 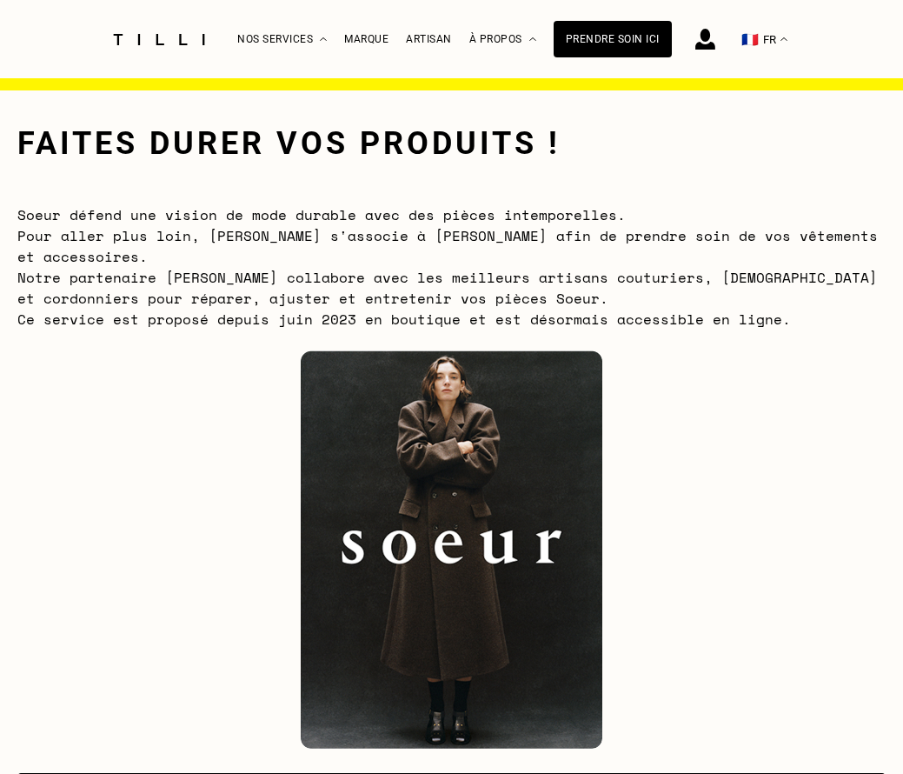 I want to click on a: Prendre soin ici, so click(x=613, y=39).